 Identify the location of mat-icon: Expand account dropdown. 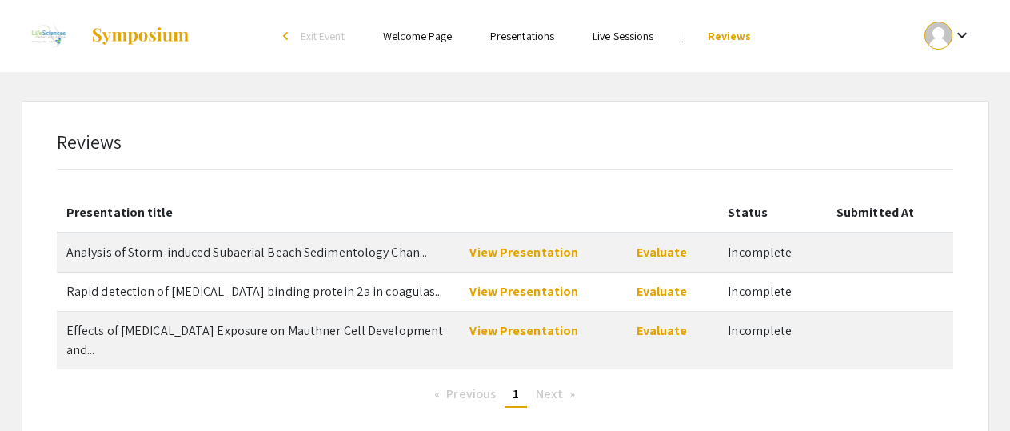
(962, 35).